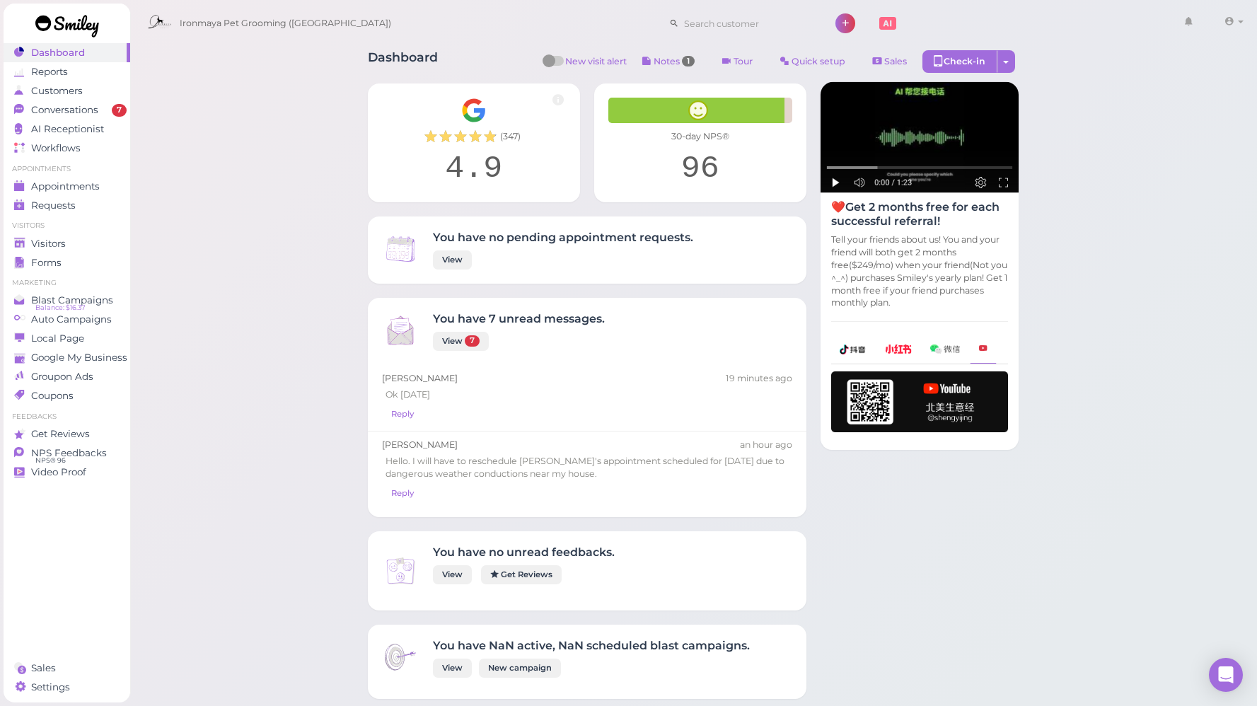 The height and width of the screenshot is (706, 1257). Describe the element at coordinates (66, 417) in the screenshot. I see `li: Feedbacks` at that location.